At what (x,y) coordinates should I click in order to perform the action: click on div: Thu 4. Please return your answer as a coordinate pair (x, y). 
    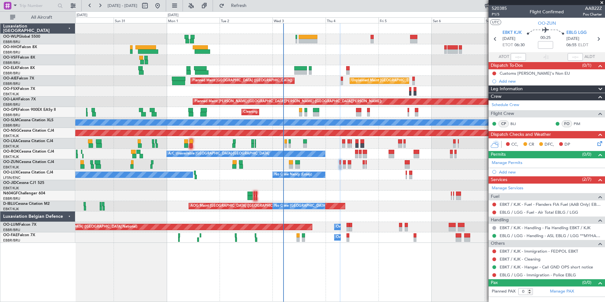
    Looking at the image, I should click on (352, 20).